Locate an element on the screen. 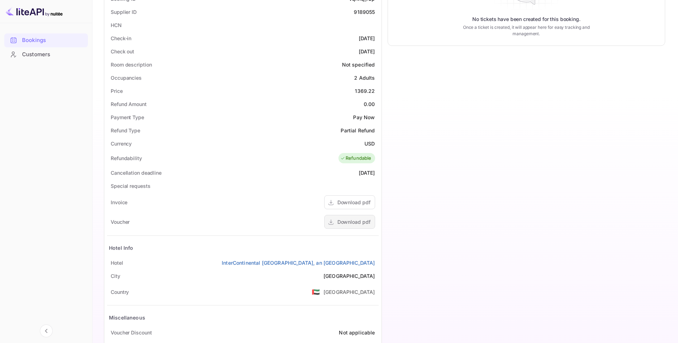 The height and width of the screenshot is (343, 678). div: Check out is located at coordinates (122, 51).